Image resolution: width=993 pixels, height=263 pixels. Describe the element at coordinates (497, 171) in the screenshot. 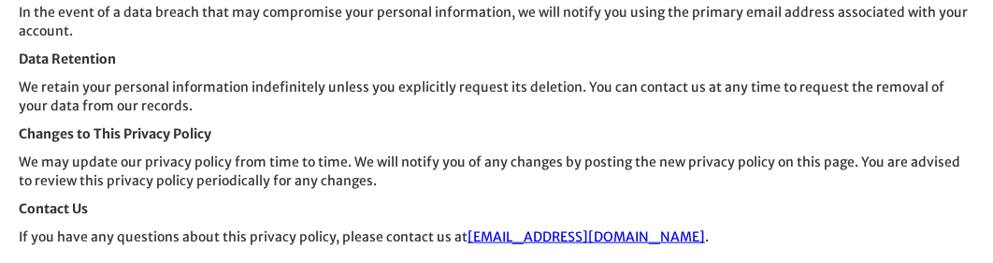

I see `p: We may update our privacy policy from time to time. We will notify you of any changes by posting ...` at that location.